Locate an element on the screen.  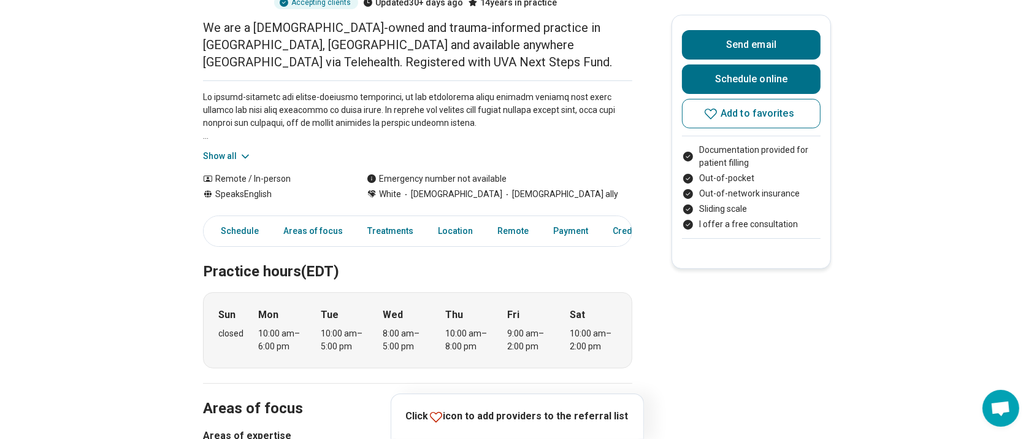
button: Send email is located at coordinates (751, 45).